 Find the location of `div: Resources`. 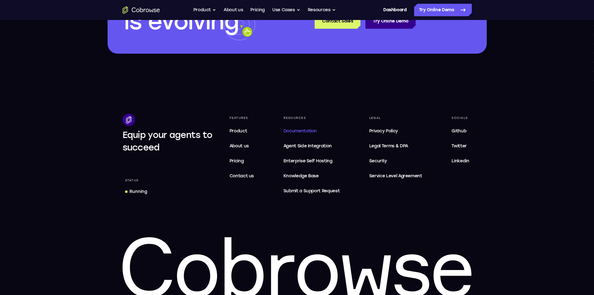

div: Resources is located at coordinates (312, 118).